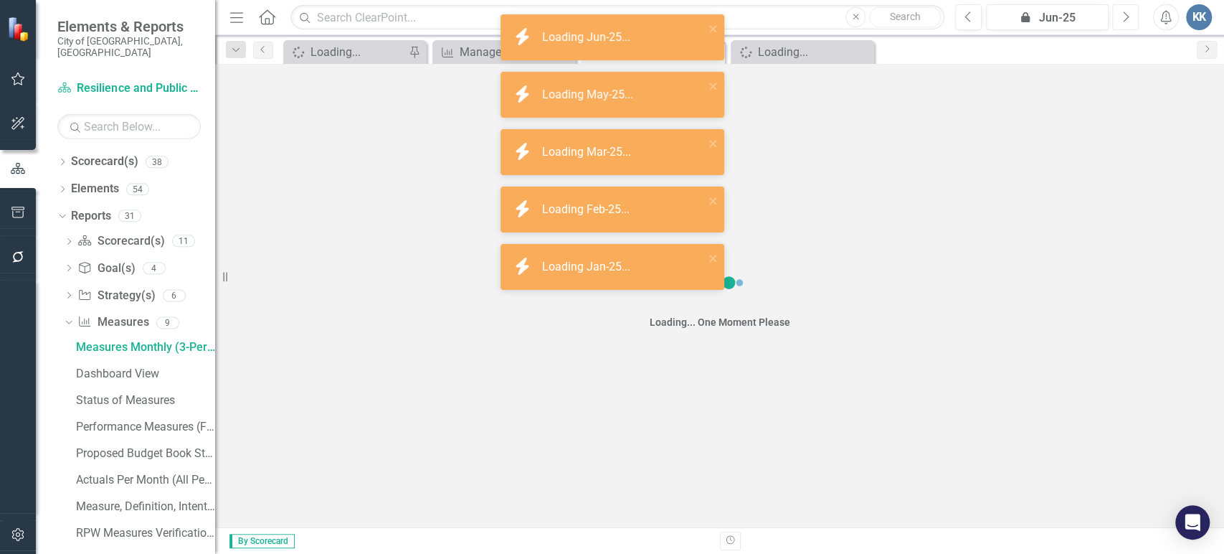 The width and height of the screenshot is (1224, 554). Describe the element at coordinates (138, 189) in the screenshot. I see `div: 54` at that location.